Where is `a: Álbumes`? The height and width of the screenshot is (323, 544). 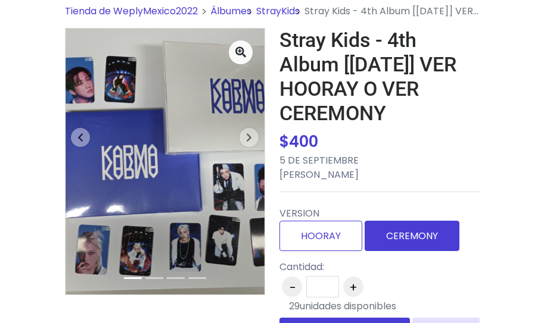 a: Álbumes is located at coordinates (230, 11).